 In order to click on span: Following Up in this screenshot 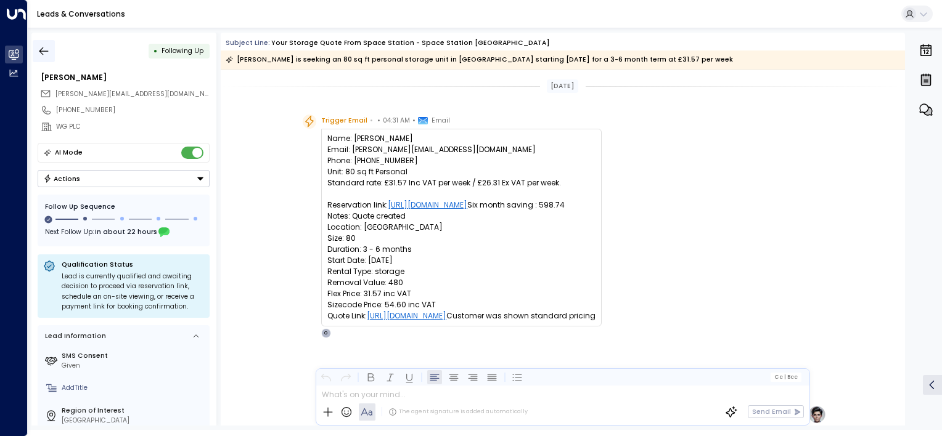, I will do `click(182, 51)`.